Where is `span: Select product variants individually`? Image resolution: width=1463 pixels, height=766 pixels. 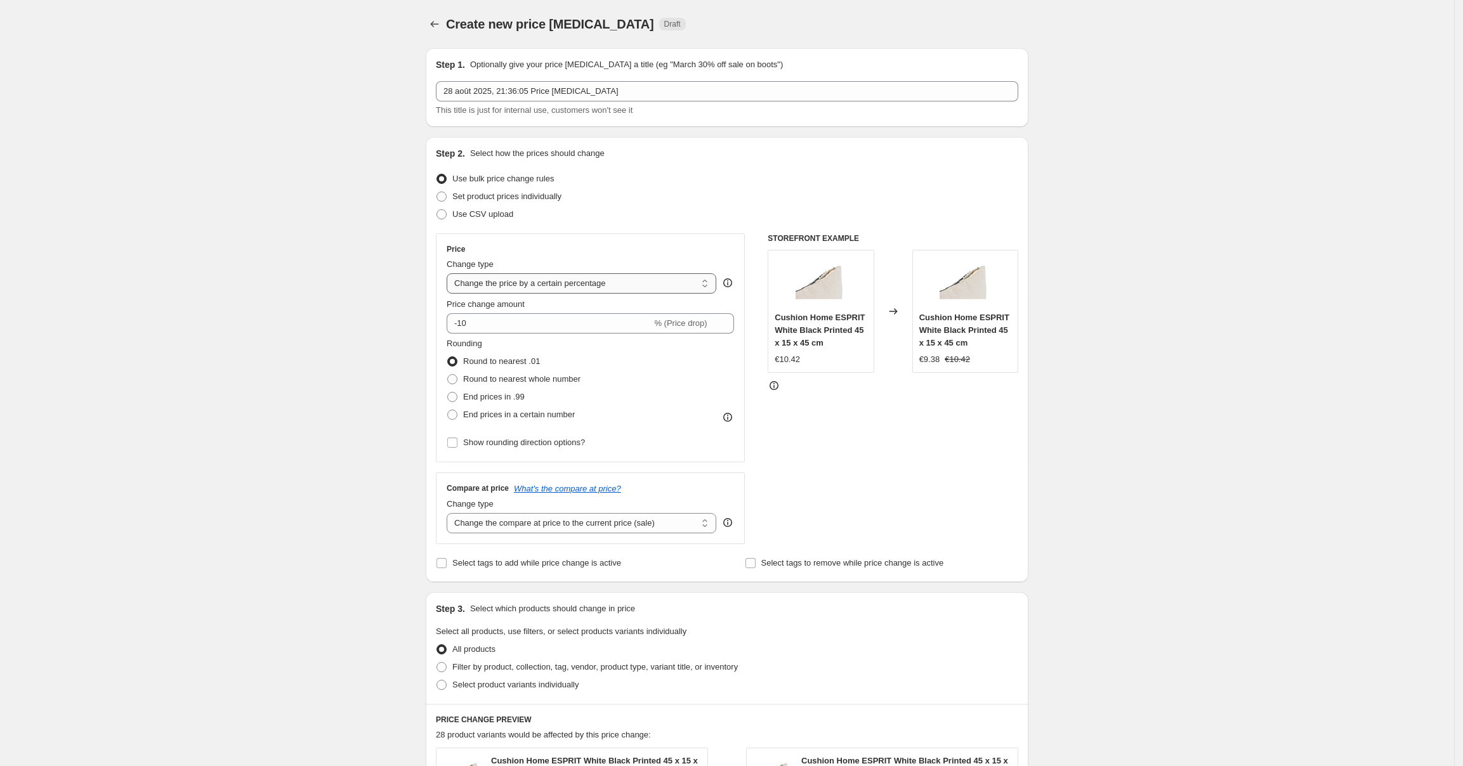
span: Select product variants individually is located at coordinates (515, 685).